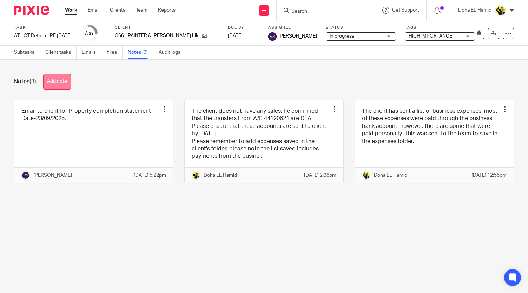  Describe the element at coordinates (61, 52) in the screenshot. I see `a: Client tasks` at that location.